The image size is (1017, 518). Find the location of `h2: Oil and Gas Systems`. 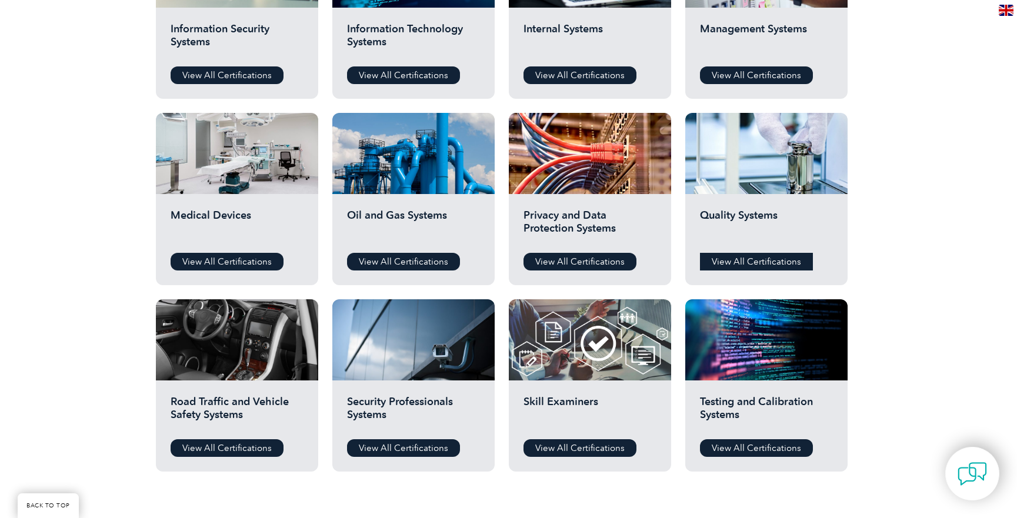

h2: Oil and Gas Systems is located at coordinates (414, 227).